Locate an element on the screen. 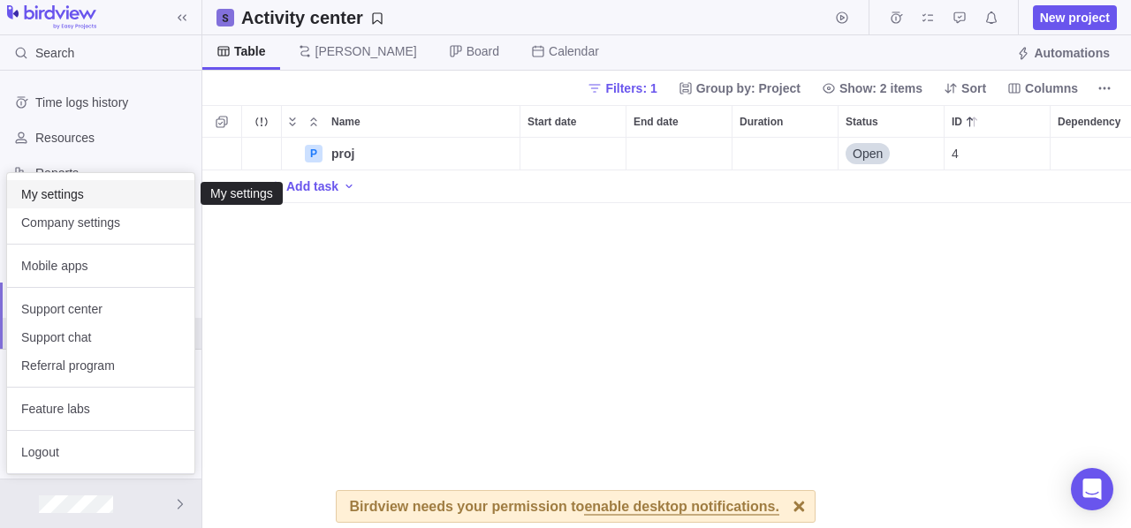 The image size is (1131, 528). span: Support chat is located at coordinates (101, 337).